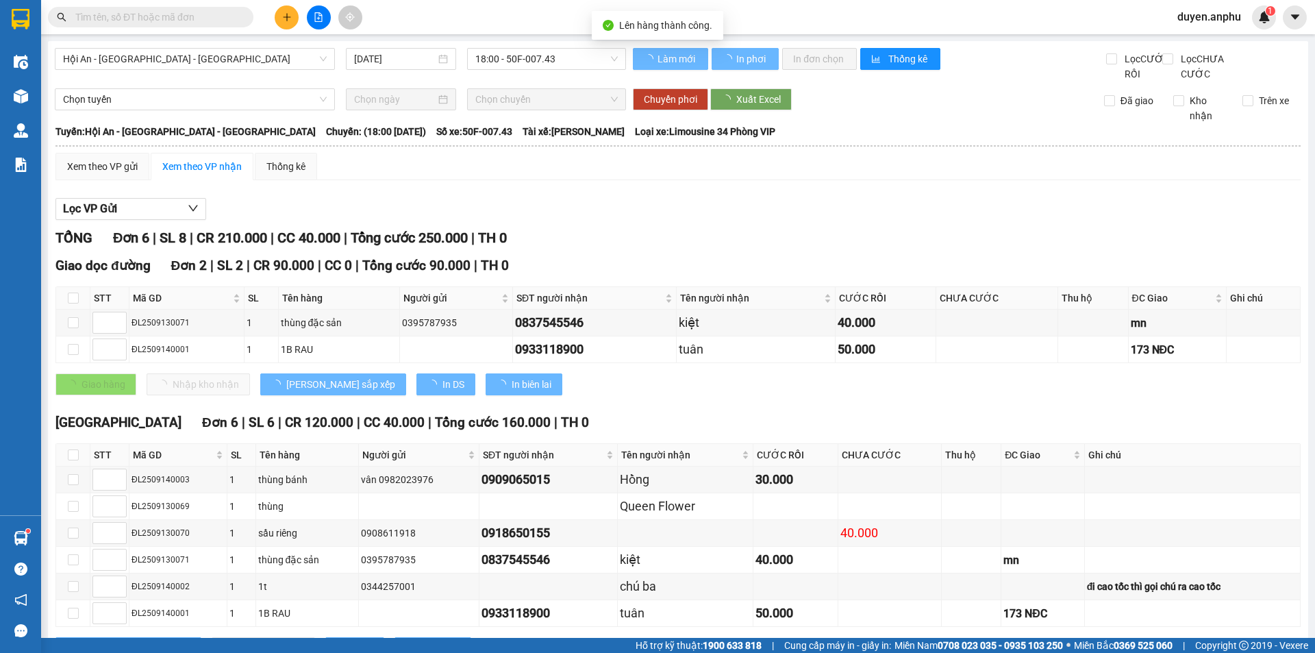 The image size is (1315, 653). What do you see at coordinates (1146, 66) in the screenshot?
I see `span: Lọc CƯỚC RỒI` at bounding box center [1146, 66].